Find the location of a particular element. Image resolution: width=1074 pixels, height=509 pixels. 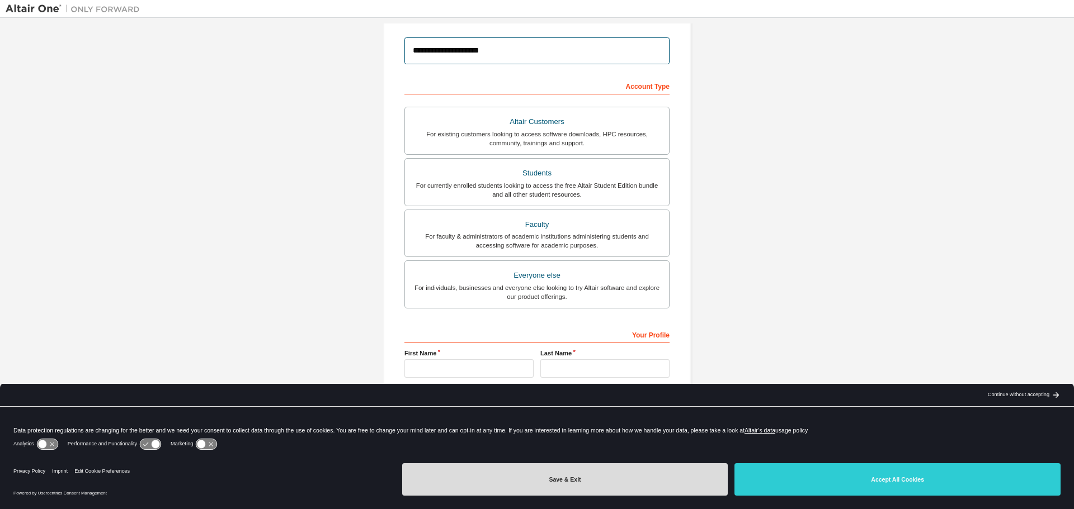

div: For currently enrolled students looking to access the free Altair Student Edition bundle and all ... is located at coordinates (537, 190).